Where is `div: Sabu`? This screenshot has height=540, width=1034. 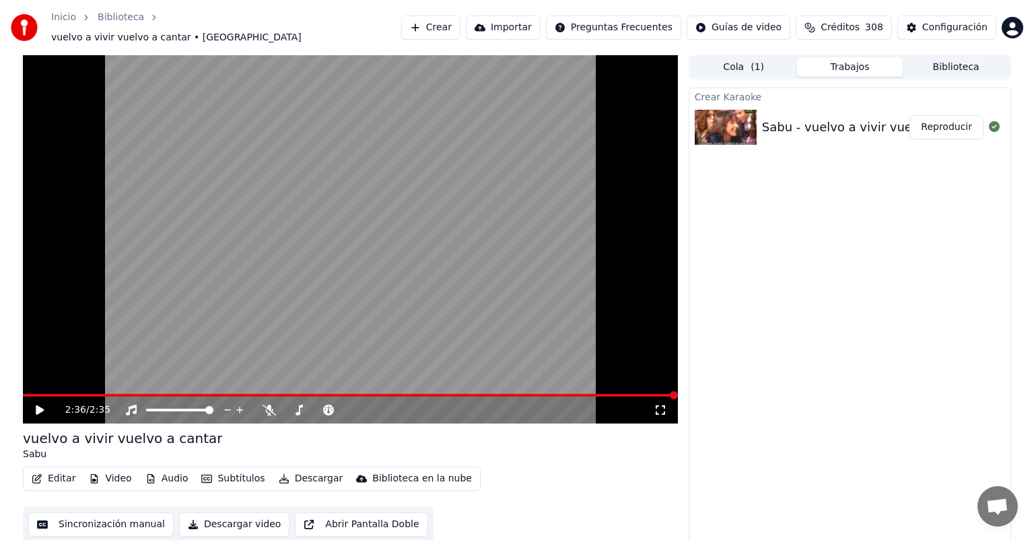 div: Sabu is located at coordinates (123, 454).